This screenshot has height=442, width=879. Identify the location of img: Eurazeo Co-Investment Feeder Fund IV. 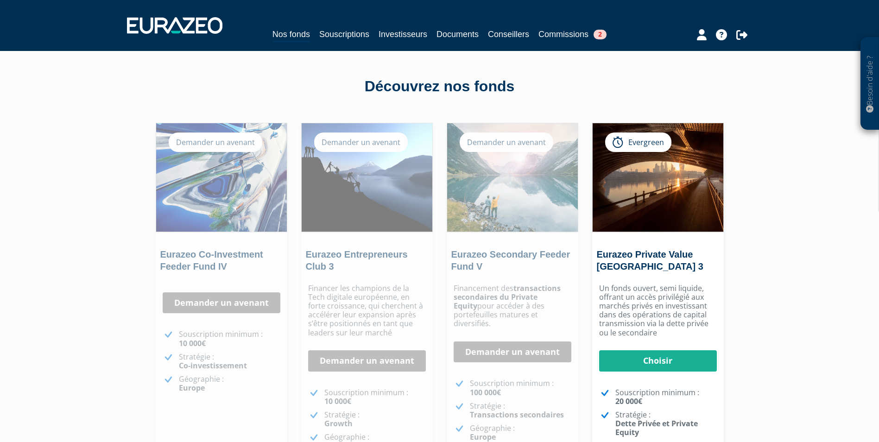
(221, 177).